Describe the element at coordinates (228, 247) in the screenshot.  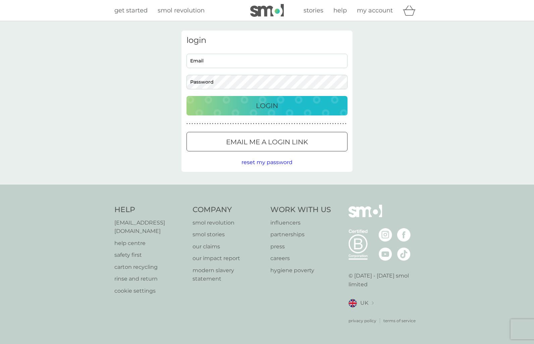
I see `a: our claims` at that location.